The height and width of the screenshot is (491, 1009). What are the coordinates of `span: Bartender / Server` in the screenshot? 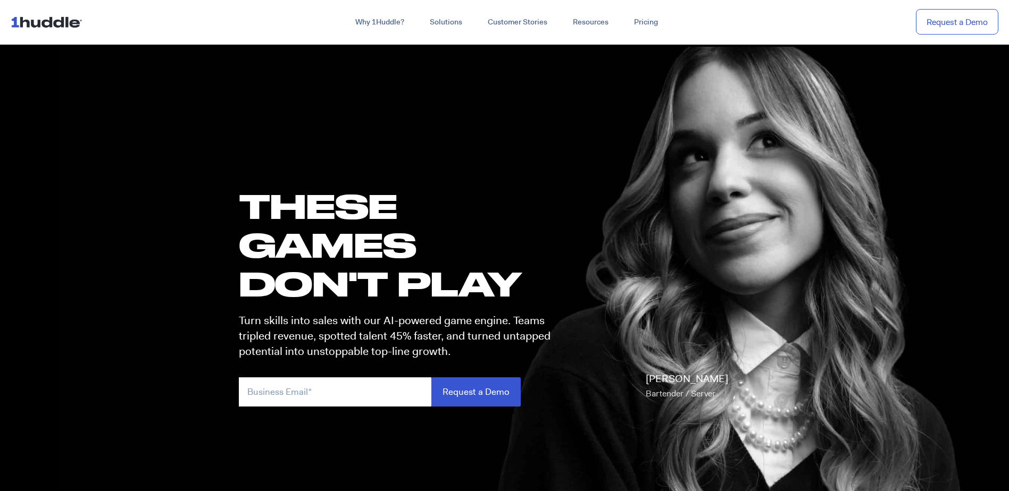 It's located at (680, 394).